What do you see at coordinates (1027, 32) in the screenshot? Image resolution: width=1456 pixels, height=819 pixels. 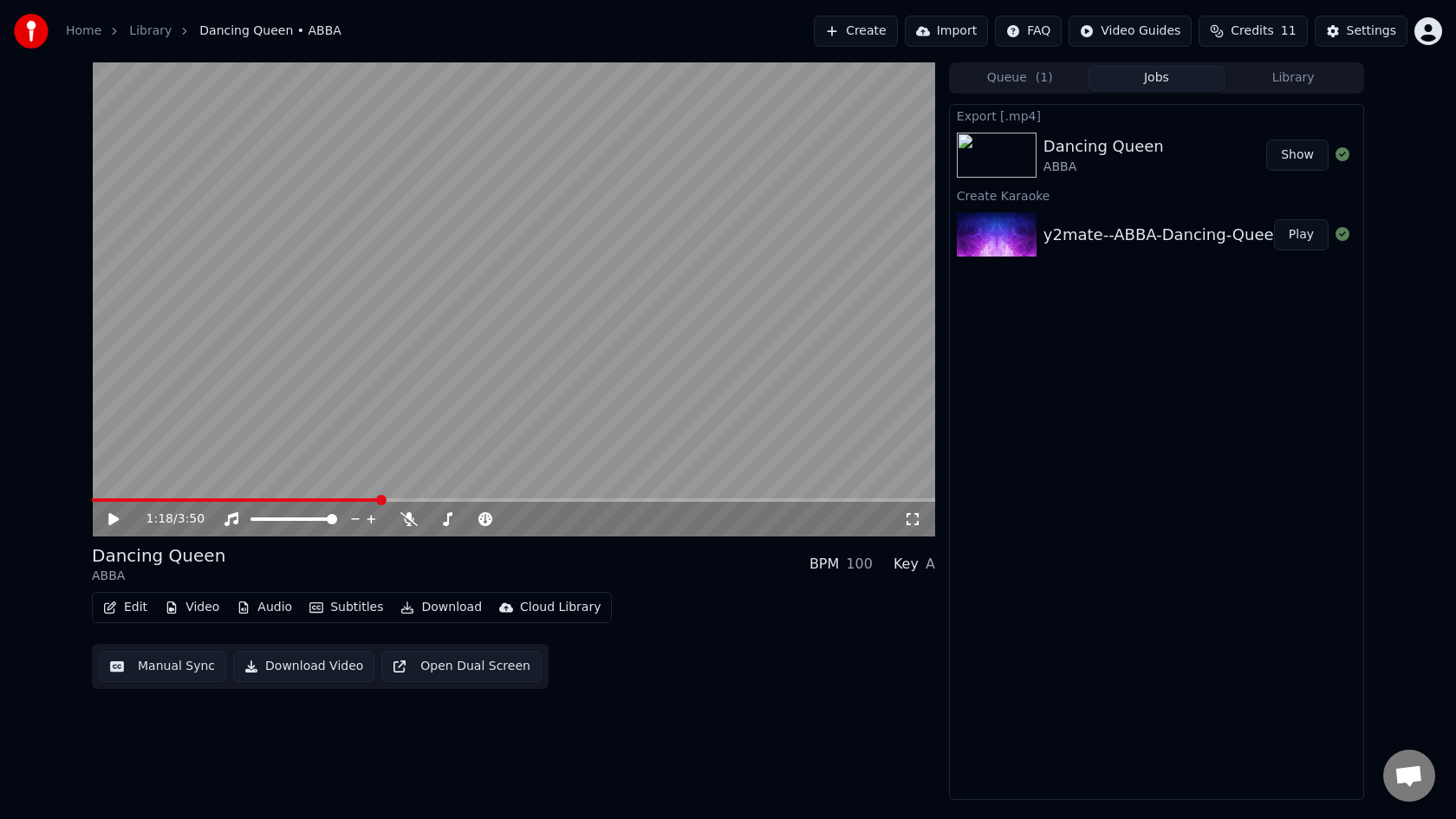 I see `button: FAQ` at bounding box center [1027, 32].